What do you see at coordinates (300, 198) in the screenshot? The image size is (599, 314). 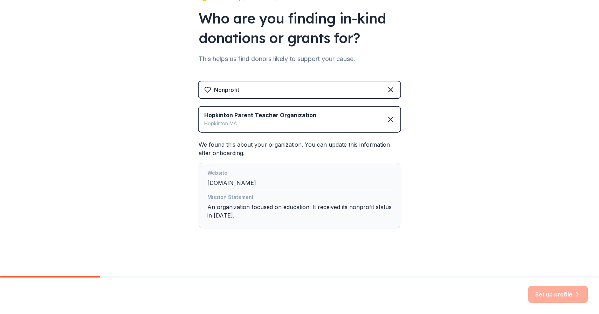 I see `div: Mission Statement` at bounding box center [300, 198].